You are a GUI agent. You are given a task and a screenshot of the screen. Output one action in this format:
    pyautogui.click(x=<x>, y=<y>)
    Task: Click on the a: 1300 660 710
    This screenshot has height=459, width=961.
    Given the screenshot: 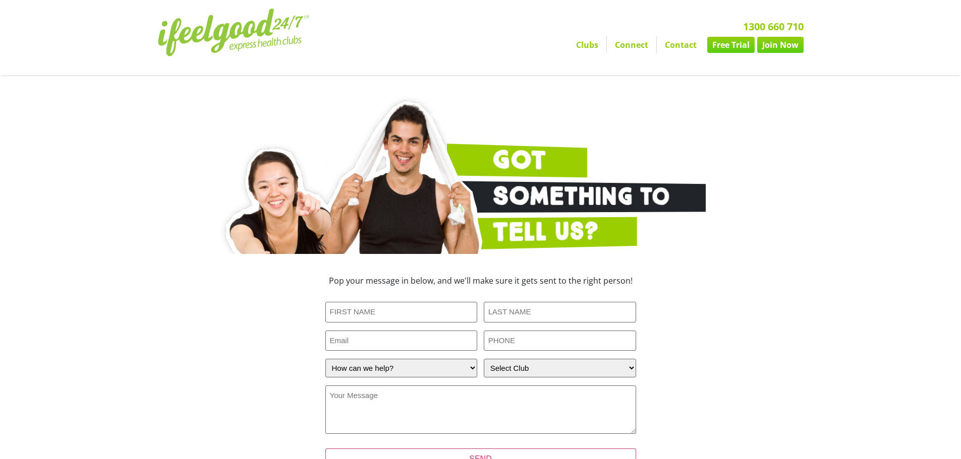 What is the action you would take?
    pyautogui.click(x=773, y=26)
    